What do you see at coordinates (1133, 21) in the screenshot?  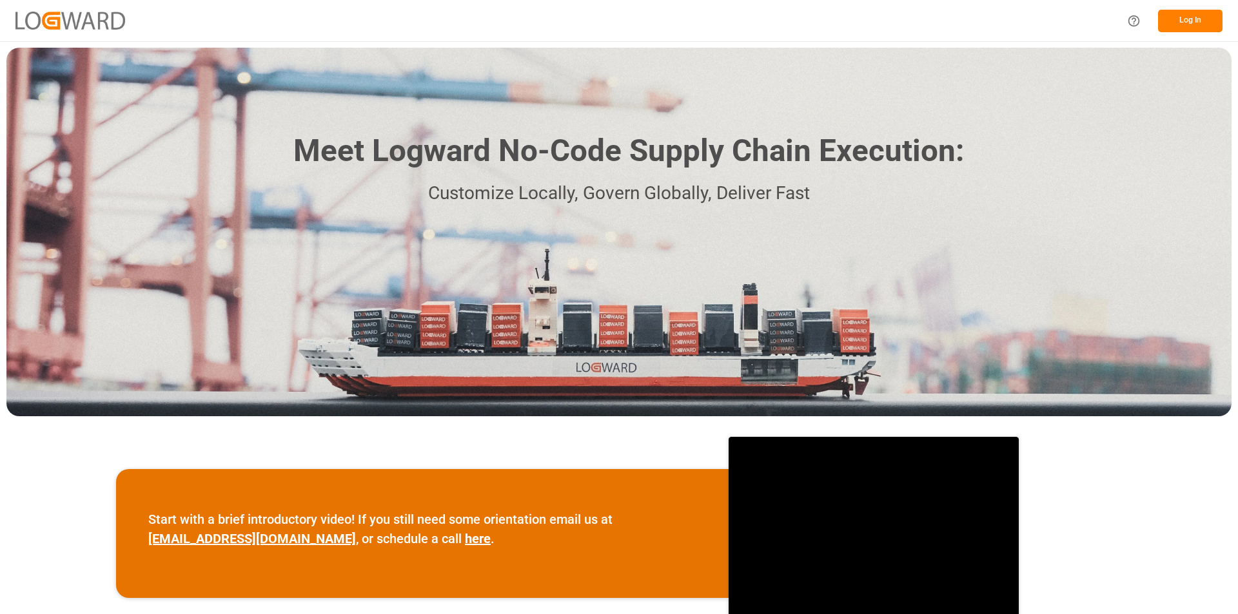 I see `button: Help Center` at bounding box center [1133, 21].